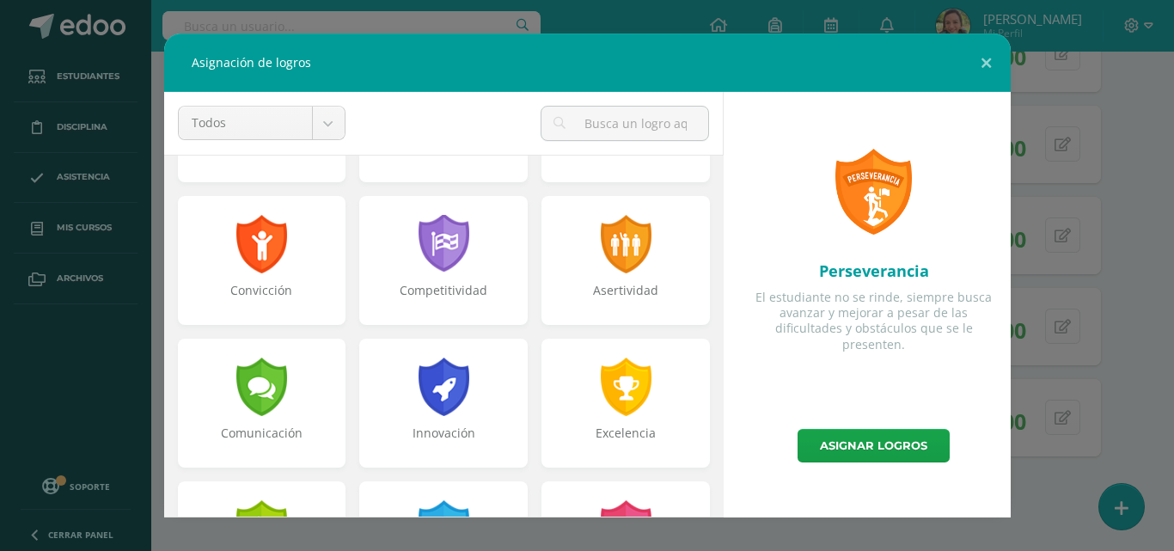 The width and height of the screenshot is (1174, 551). Describe the element at coordinates (626, 156) in the screenshot. I see `div: Curiosidad` at that location.